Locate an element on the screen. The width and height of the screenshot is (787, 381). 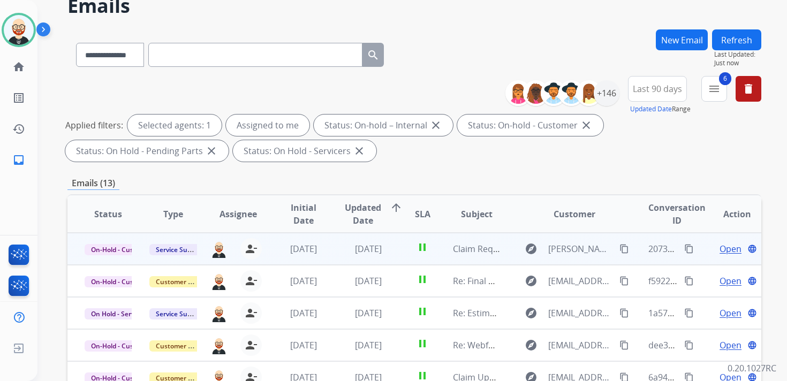
th: Action is located at coordinates (728, 214).